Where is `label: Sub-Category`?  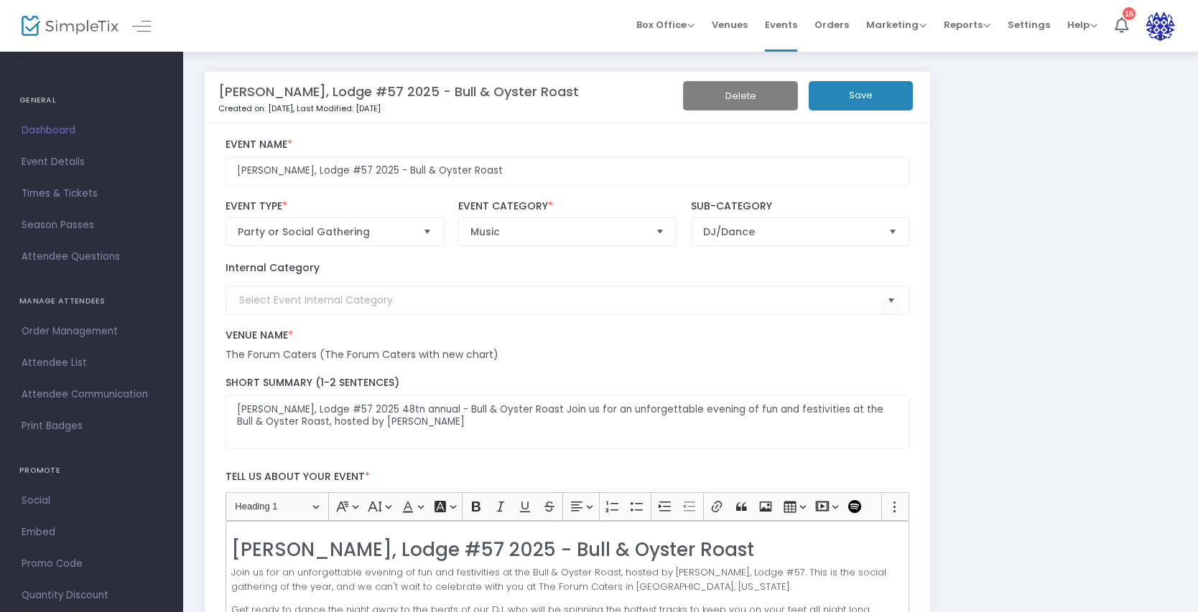
label: Sub-Category is located at coordinates (800, 207).